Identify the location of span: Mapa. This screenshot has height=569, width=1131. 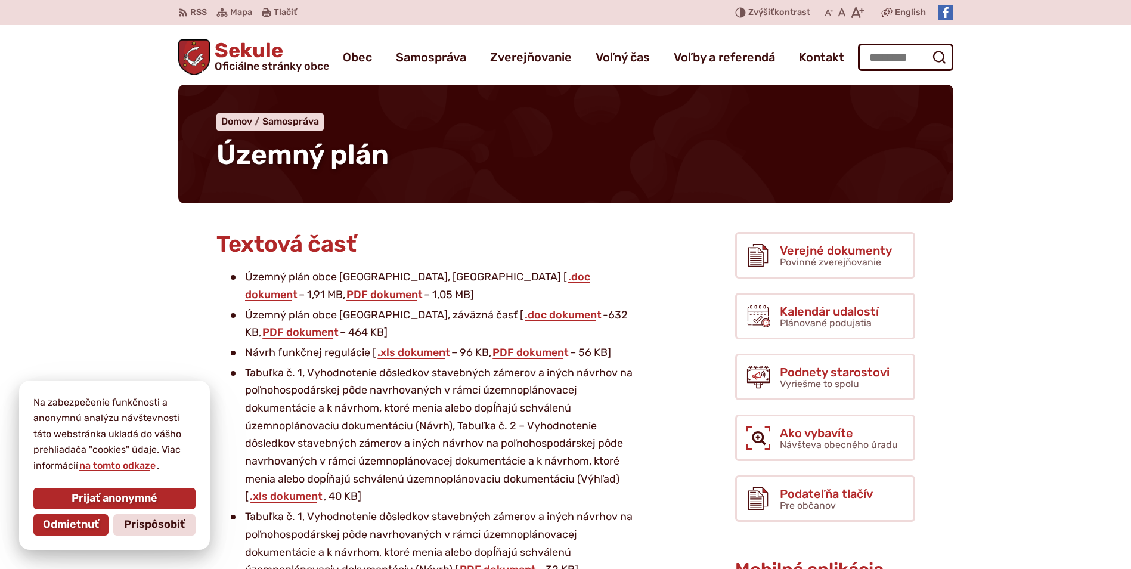
(241, 13).